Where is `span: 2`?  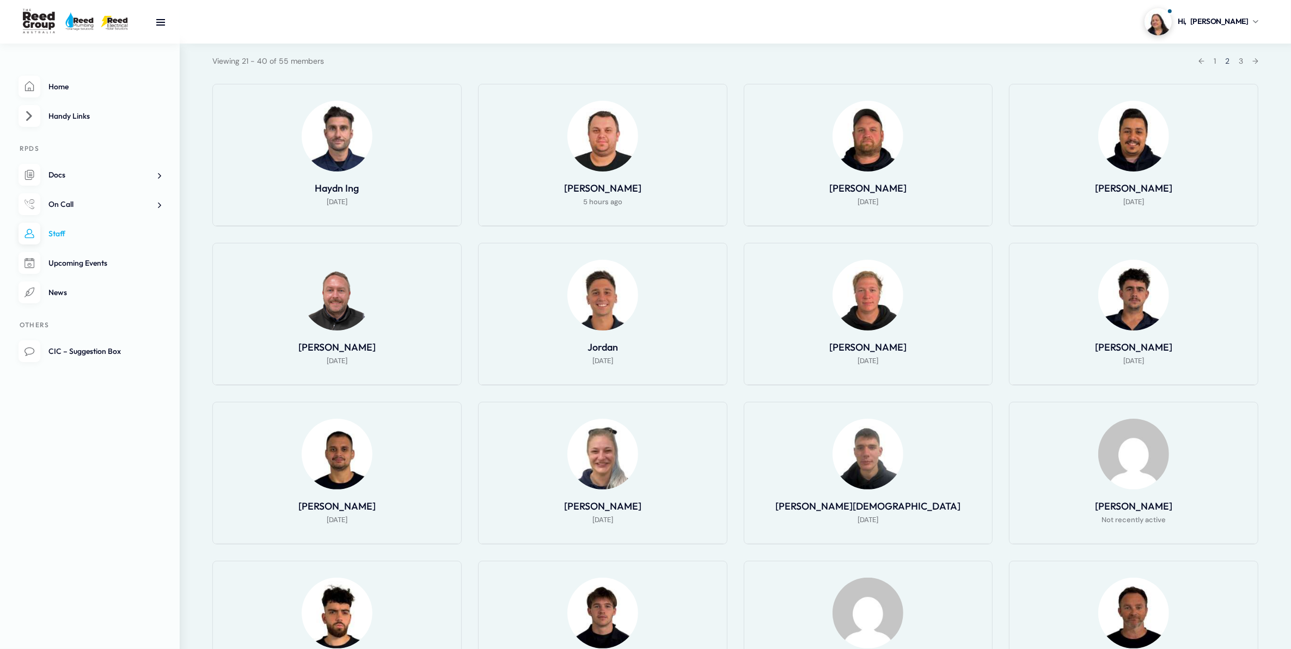
span: 2 is located at coordinates (1227, 61).